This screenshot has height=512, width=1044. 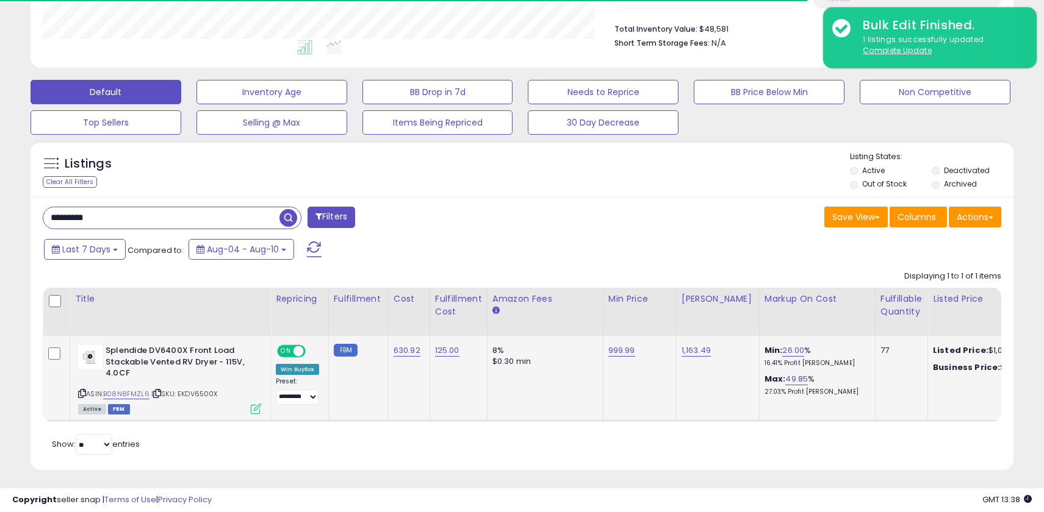 What do you see at coordinates (952, 276) in the screenshot?
I see `div: Displaying 1 to 1 of 1 items` at bounding box center [952, 276].